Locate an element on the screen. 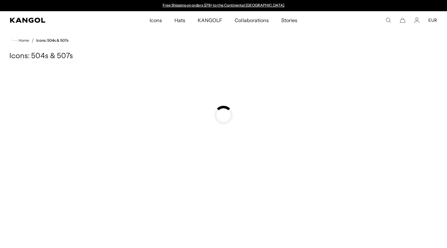 This screenshot has height=248, width=447. a: Collaborations is located at coordinates (252, 20).